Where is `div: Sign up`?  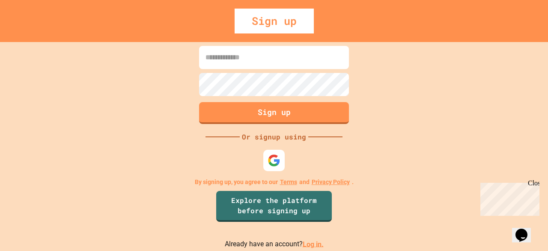 div: Sign up is located at coordinates (274, 21).